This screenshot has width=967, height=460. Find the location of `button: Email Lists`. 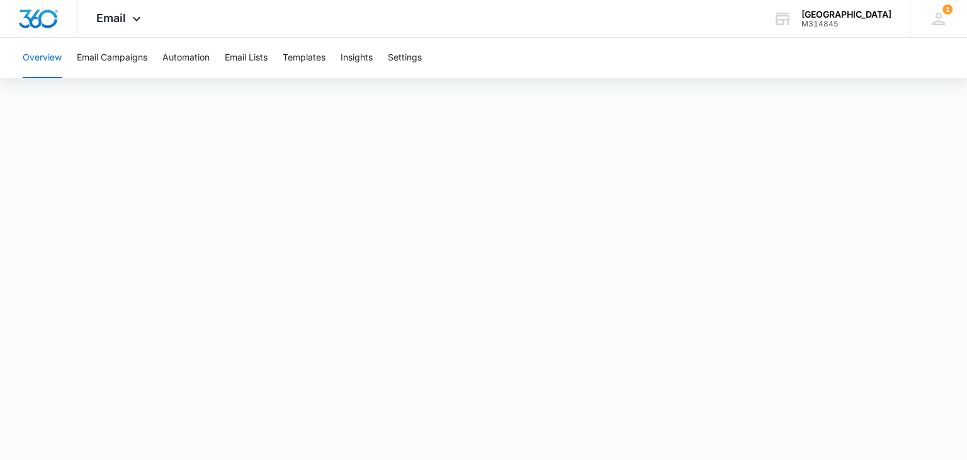

button: Email Lists is located at coordinates (246, 58).